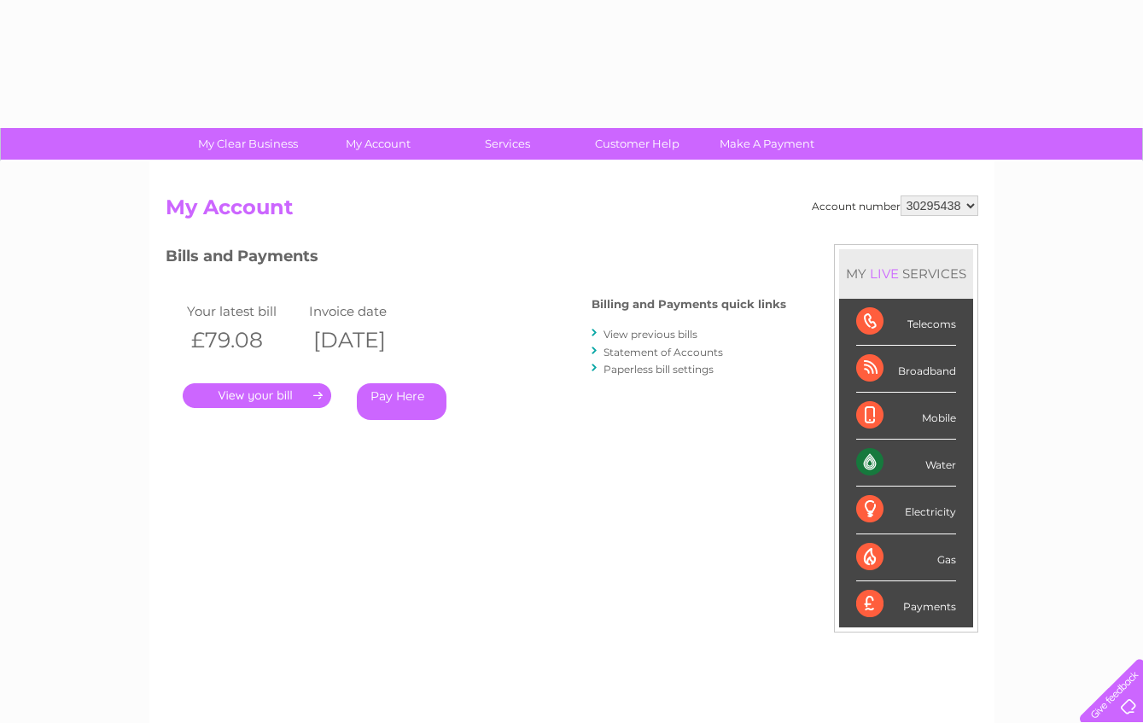  I want to click on a: My Clear Business, so click(248, 143).